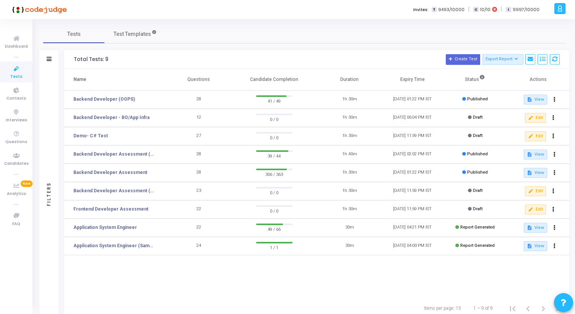 The image size is (575, 314). I want to click on span: 306 / 363, so click(274, 174).